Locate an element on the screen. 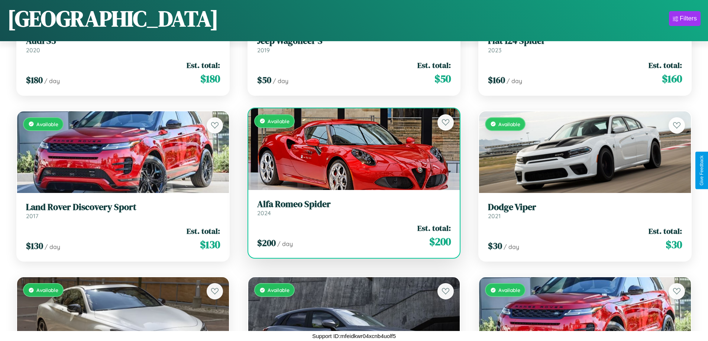 Image resolution: width=708 pixels, height=341 pixels. h3: Audi S3 is located at coordinates (123, 41).